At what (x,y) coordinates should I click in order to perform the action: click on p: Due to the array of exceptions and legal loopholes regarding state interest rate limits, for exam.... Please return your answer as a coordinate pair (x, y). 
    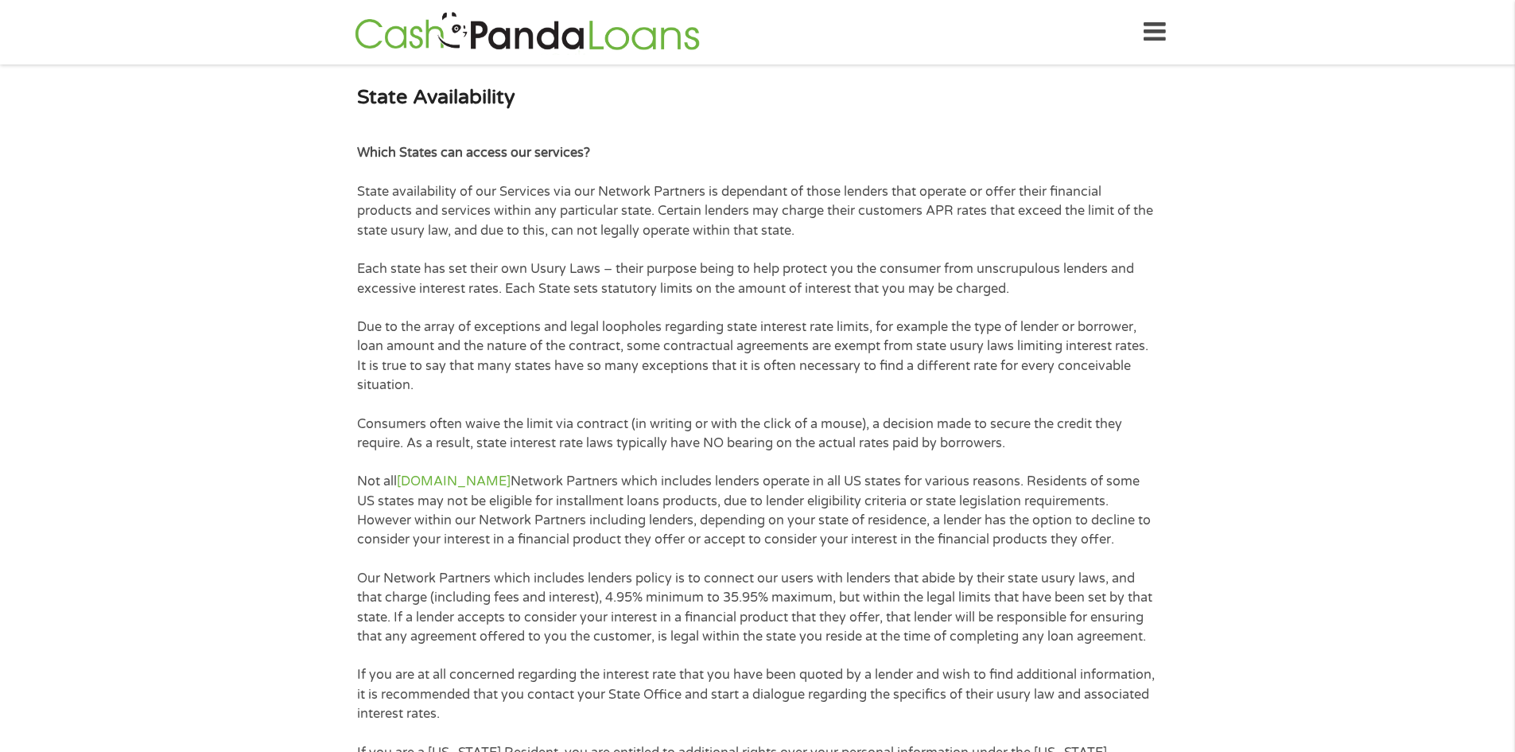
    Looking at the image, I should click on (758, 356).